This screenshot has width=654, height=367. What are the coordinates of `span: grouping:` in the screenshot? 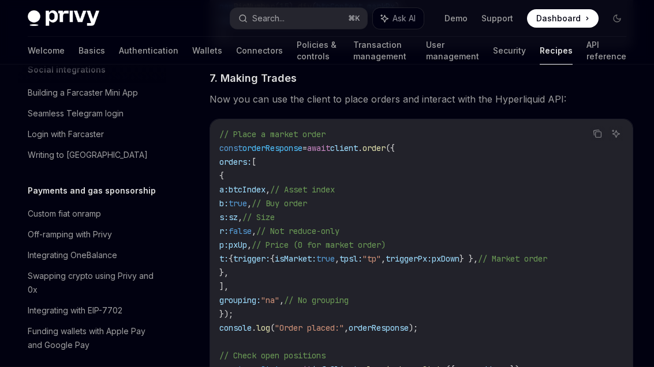 It's located at (240, 301).